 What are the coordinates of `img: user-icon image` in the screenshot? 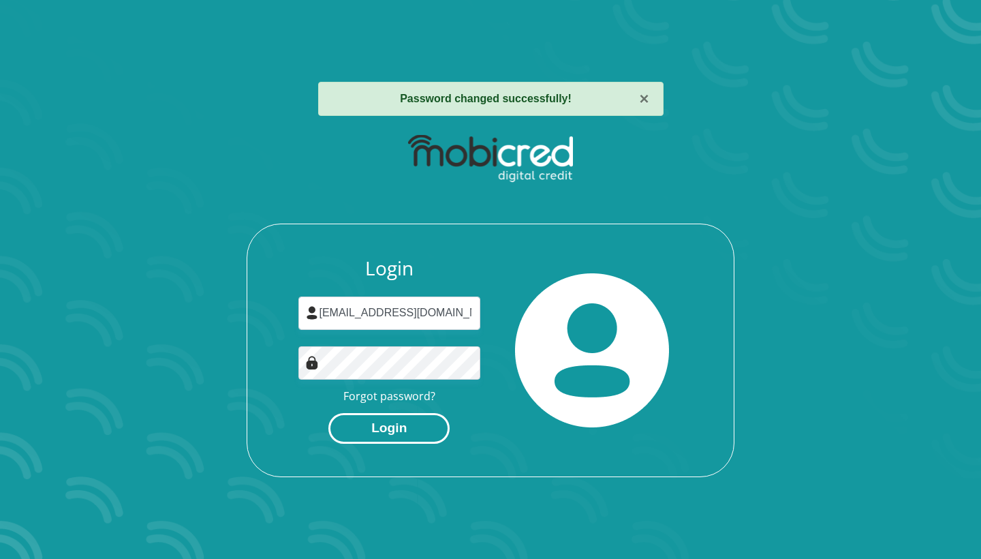 It's located at (312, 313).